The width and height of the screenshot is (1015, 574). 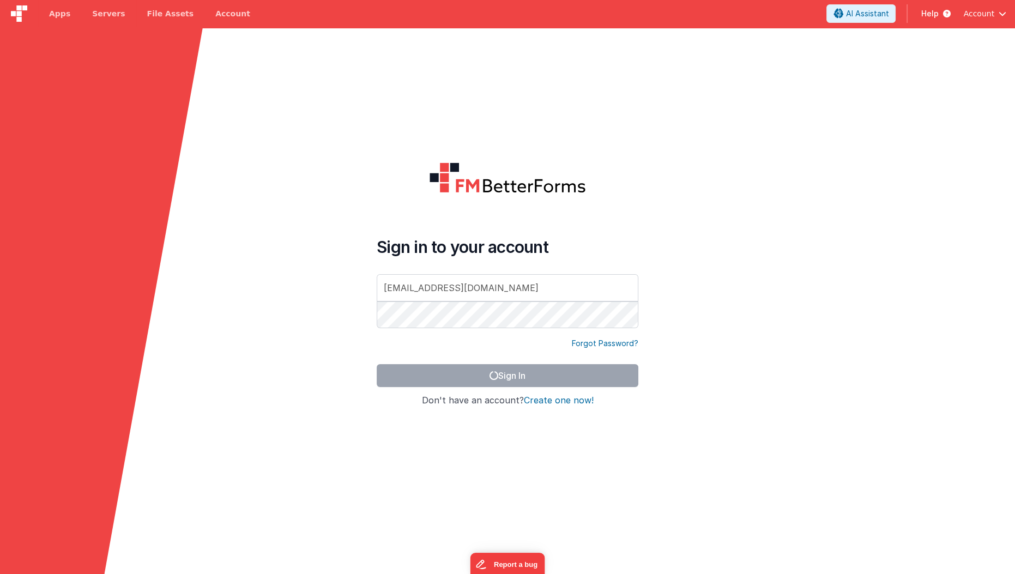 What do you see at coordinates (507, 400) in the screenshot?
I see `h4: Don't have an account?` at bounding box center [507, 400].